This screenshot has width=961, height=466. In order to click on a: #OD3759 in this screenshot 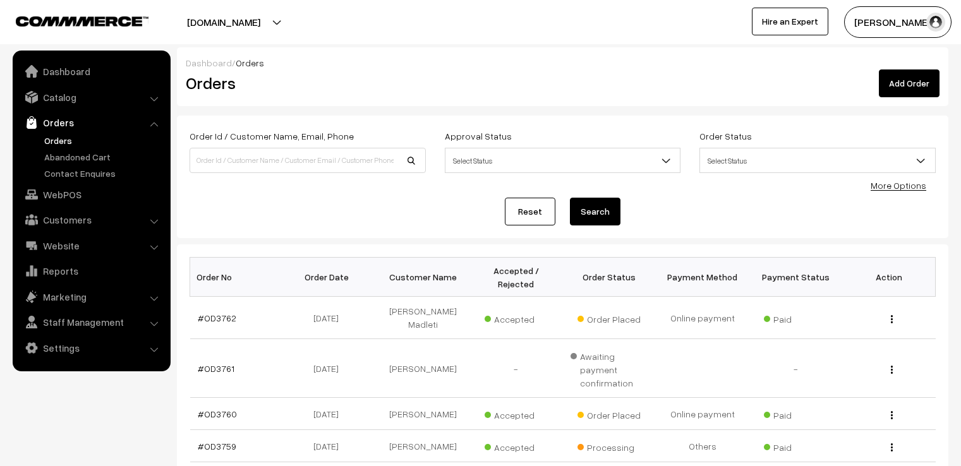, I will do `click(217, 446)`.